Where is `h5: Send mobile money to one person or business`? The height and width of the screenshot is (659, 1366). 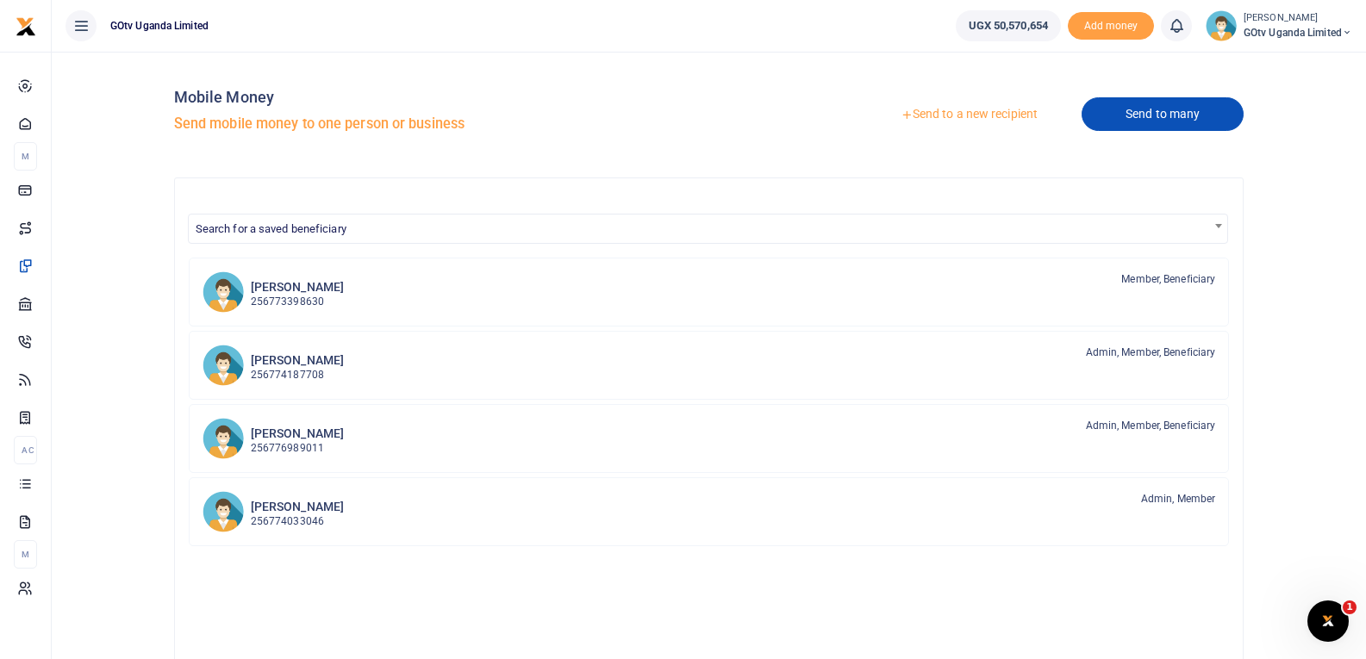 h5: Send mobile money to one person or business is located at coordinates (438, 124).